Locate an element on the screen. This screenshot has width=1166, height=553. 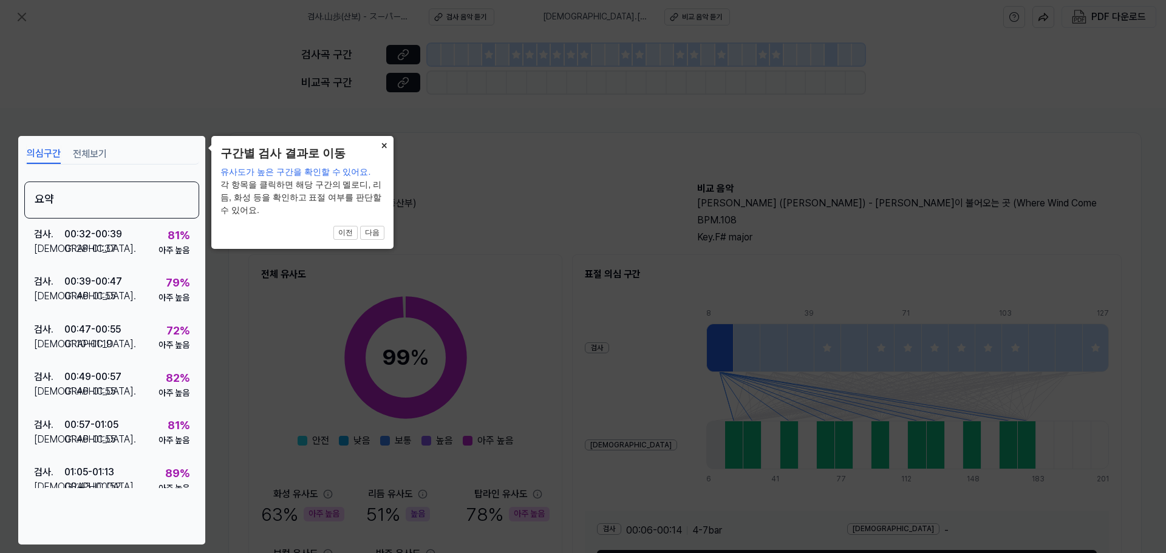
button: 전체보기 is located at coordinates (90, 154).